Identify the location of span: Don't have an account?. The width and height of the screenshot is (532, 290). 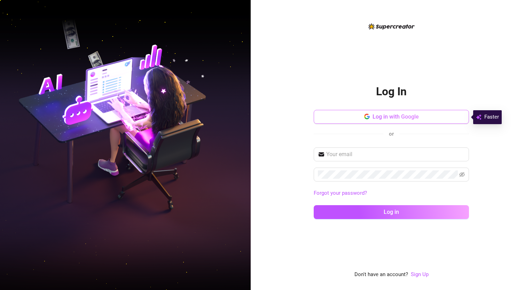
(381, 275).